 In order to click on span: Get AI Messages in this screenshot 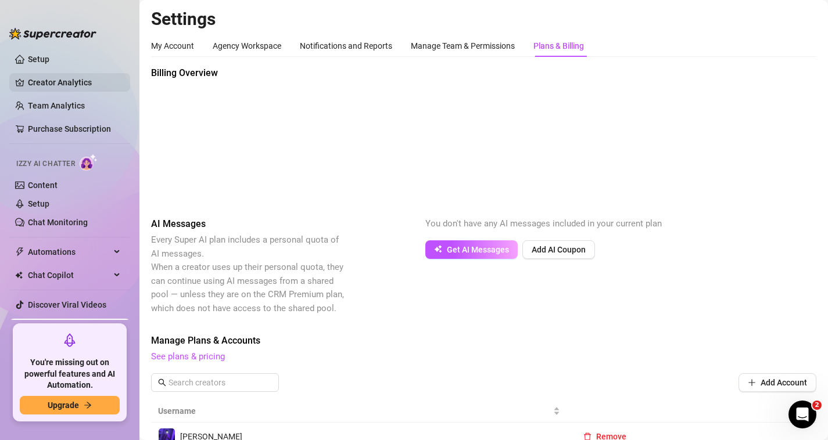, I will do `click(478, 250)`.